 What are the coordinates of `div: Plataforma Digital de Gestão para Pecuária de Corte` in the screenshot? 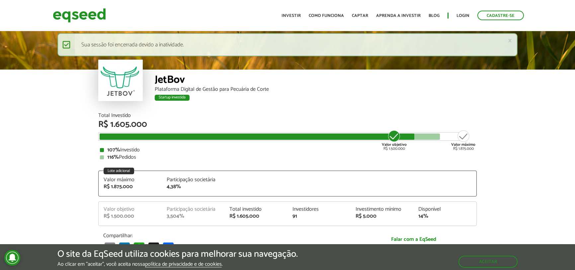 It's located at (316, 90).